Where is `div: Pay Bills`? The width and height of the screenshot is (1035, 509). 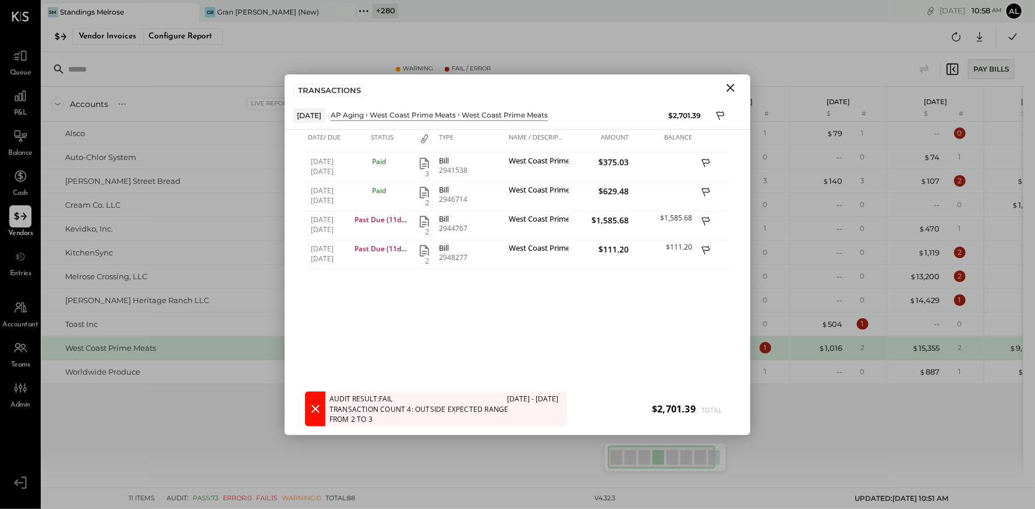
div: Pay Bills is located at coordinates (991, 69).